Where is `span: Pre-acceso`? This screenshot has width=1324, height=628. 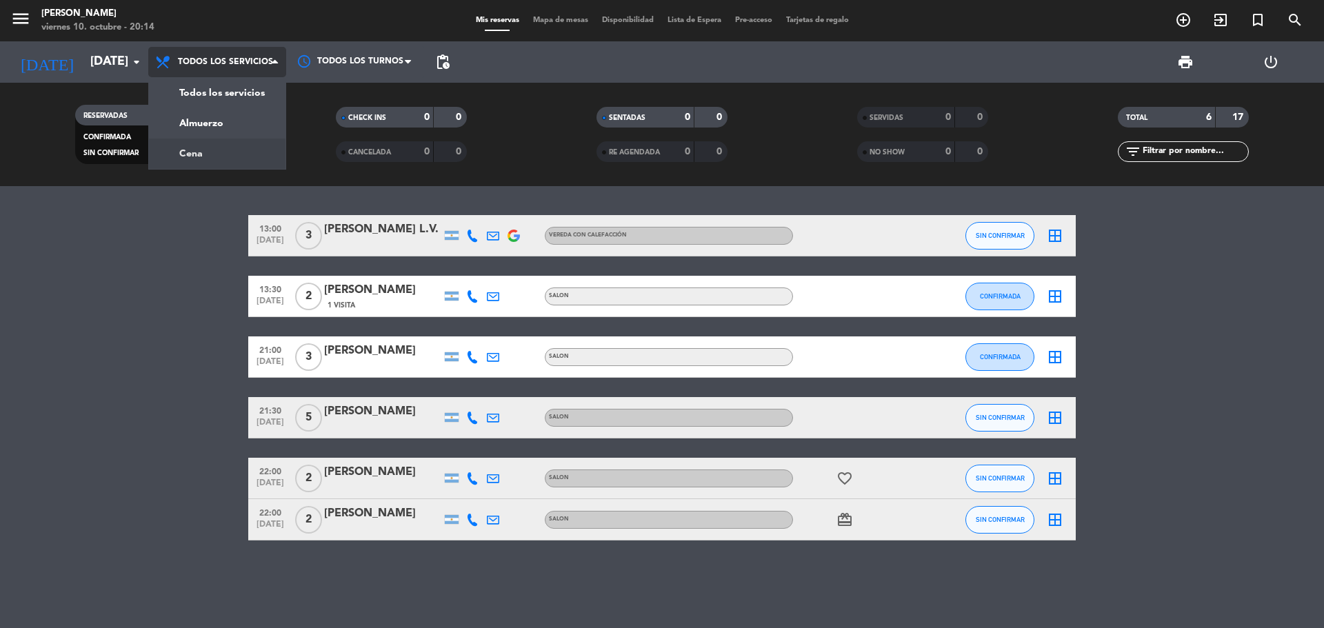
span: Pre-acceso is located at coordinates (754, 20).